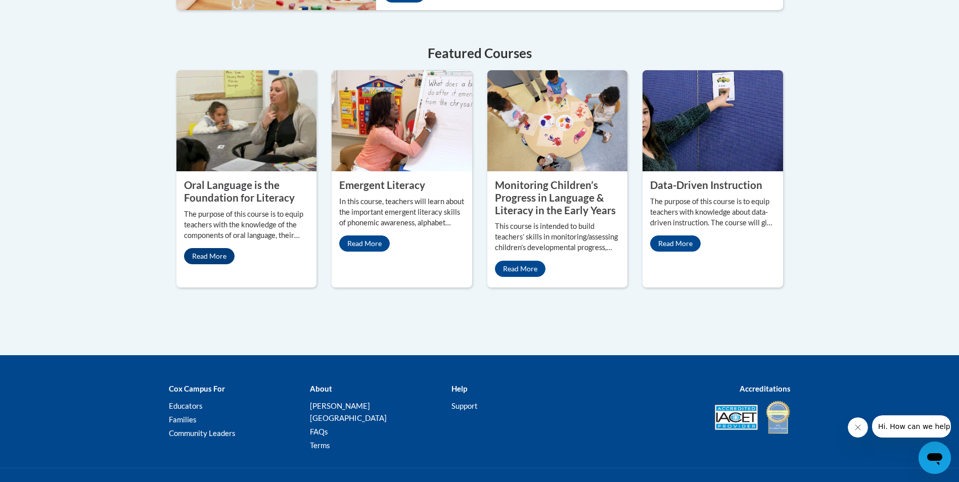  What do you see at coordinates (555, 197) in the screenshot?
I see `property: Monitoring Children’s Progress in Language & Literacy in the Early Years` at bounding box center [555, 197].